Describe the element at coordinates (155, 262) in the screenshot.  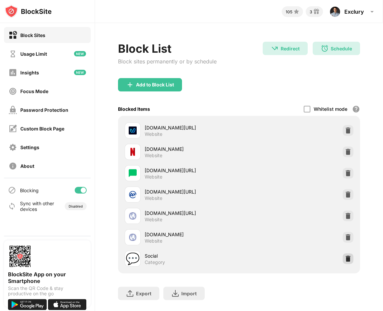
I see `div: Category` at that location.